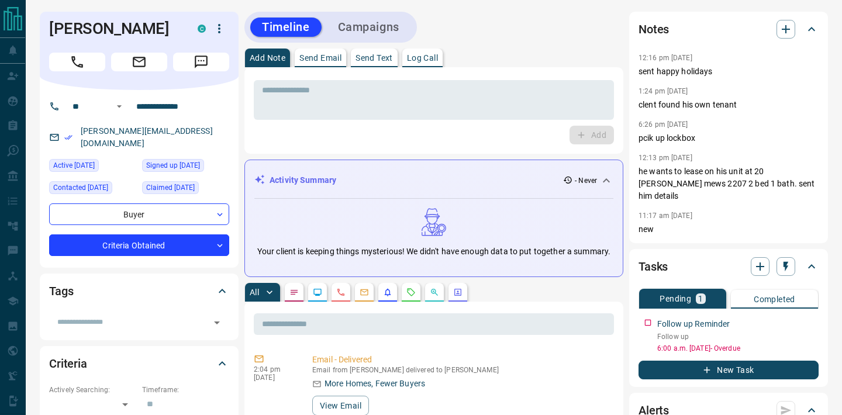 The height and width of the screenshot is (415, 842). What do you see at coordinates (77, 62) in the screenshot?
I see `span: Call` at bounding box center [77, 62].